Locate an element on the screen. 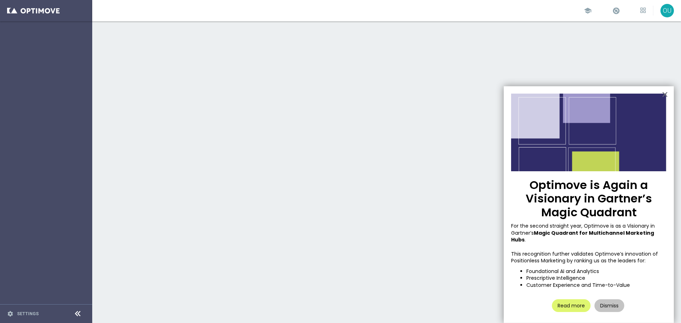 The image size is (681, 323). span: For the second straight year, Optimove is as a Visionary in Gartner’s is located at coordinates (583, 229).